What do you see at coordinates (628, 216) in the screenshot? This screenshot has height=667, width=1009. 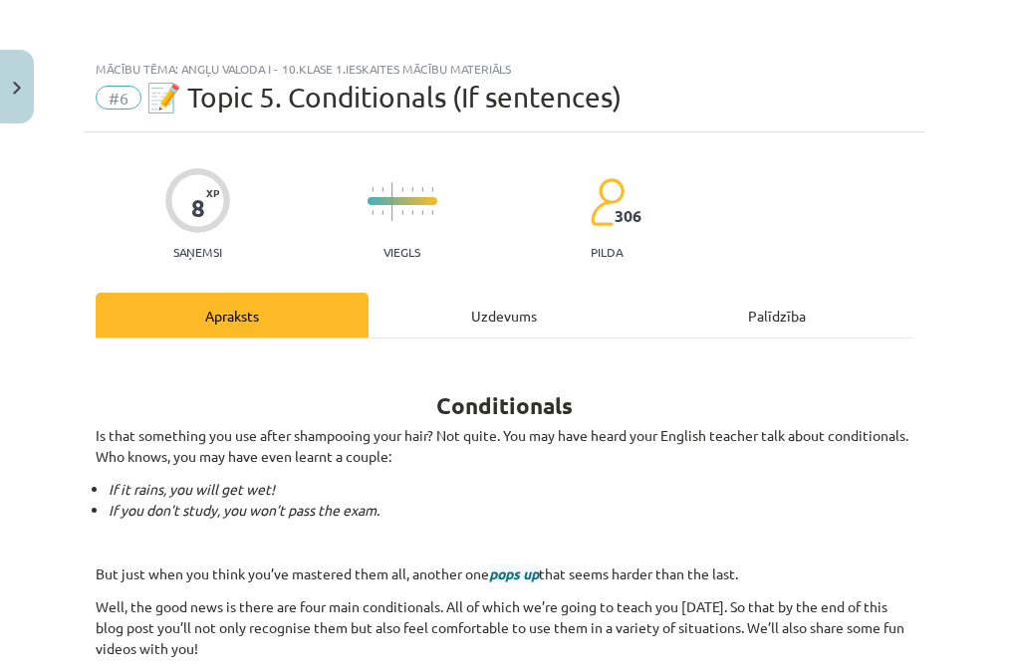 I see `span: 306` at bounding box center [628, 216].